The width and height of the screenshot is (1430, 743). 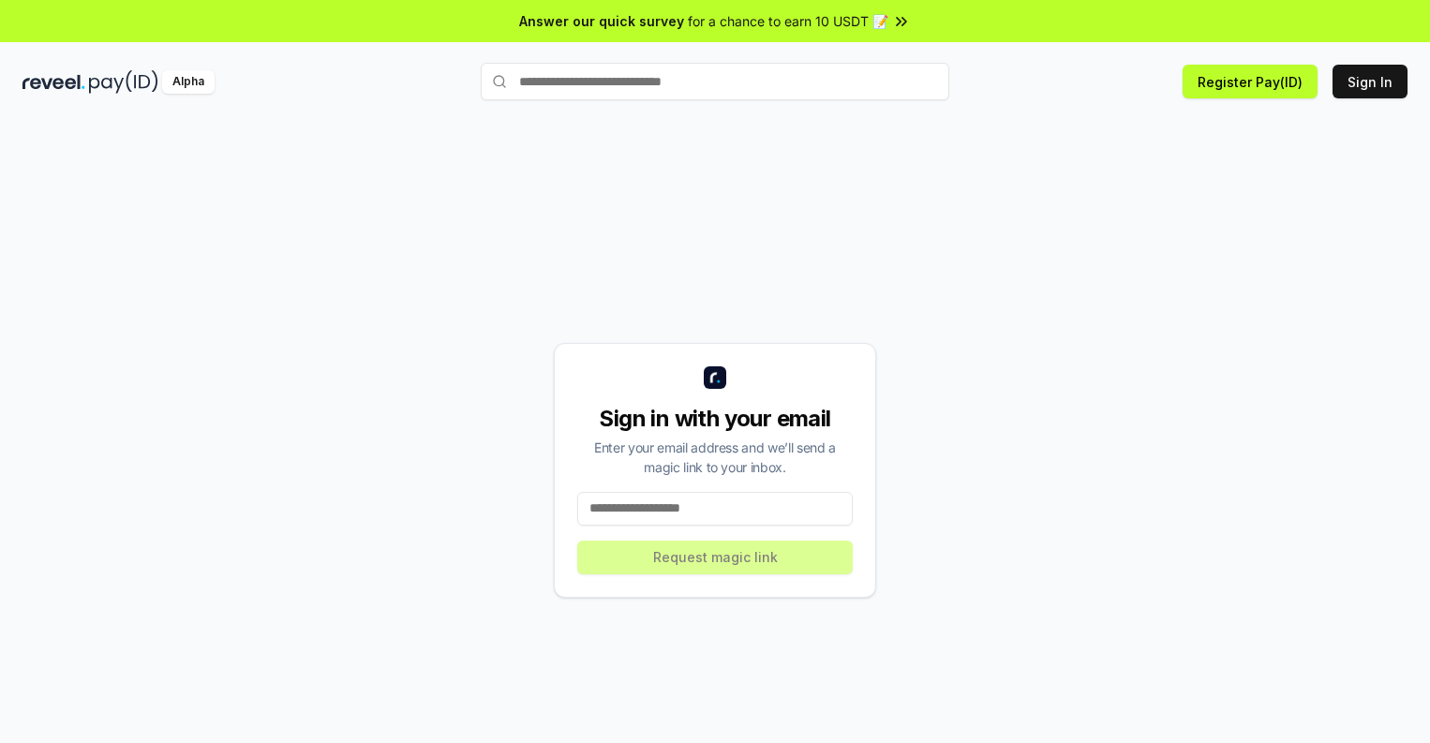 I want to click on img: reveel_dark, so click(x=53, y=82).